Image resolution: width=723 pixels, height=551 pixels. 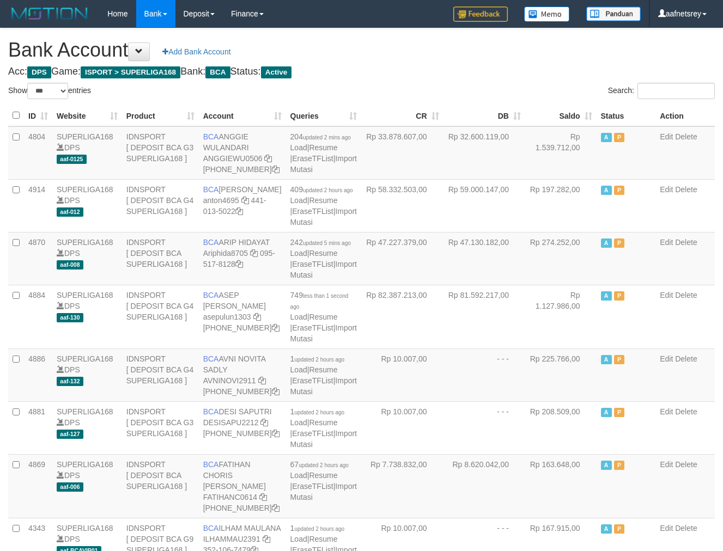 What do you see at coordinates (39, 72) in the screenshot?
I see `span: DPS` at bounding box center [39, 72].